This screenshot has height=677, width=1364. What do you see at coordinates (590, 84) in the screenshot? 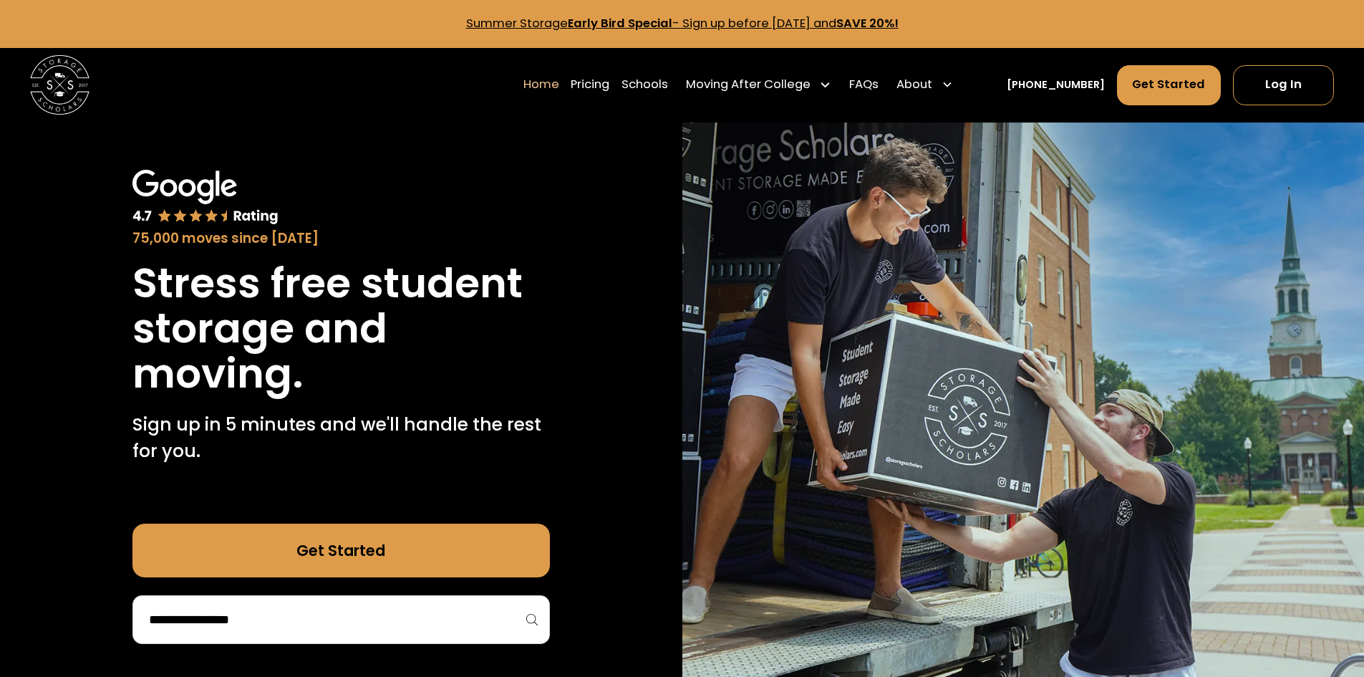
I see `a: Pricing` at bounding box center [590, 84].